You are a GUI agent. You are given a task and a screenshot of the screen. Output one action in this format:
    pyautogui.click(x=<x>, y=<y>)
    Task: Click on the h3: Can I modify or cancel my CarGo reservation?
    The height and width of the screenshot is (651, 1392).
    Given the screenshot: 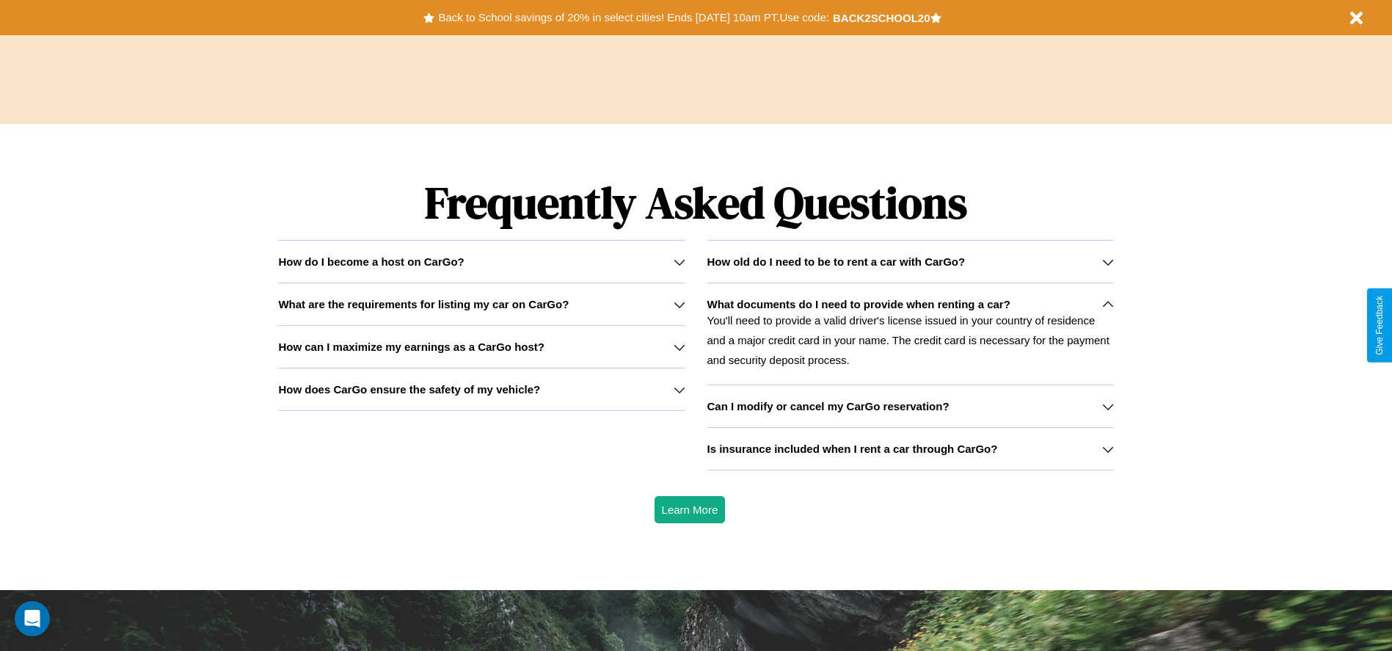 What is the action you would take?
    pyautogui.click(x=828, y=406)
    